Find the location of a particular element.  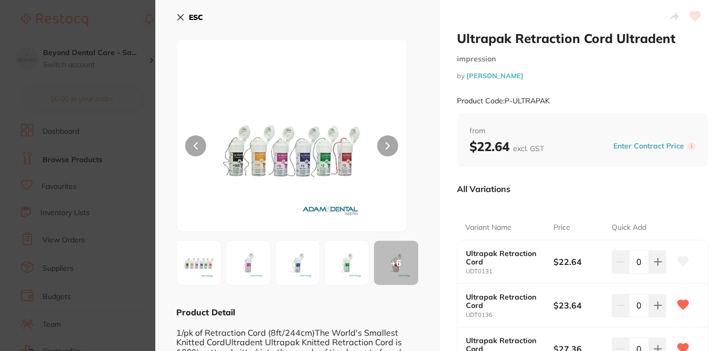

button: Enter Contract Price is located at coordinates (649, 146).